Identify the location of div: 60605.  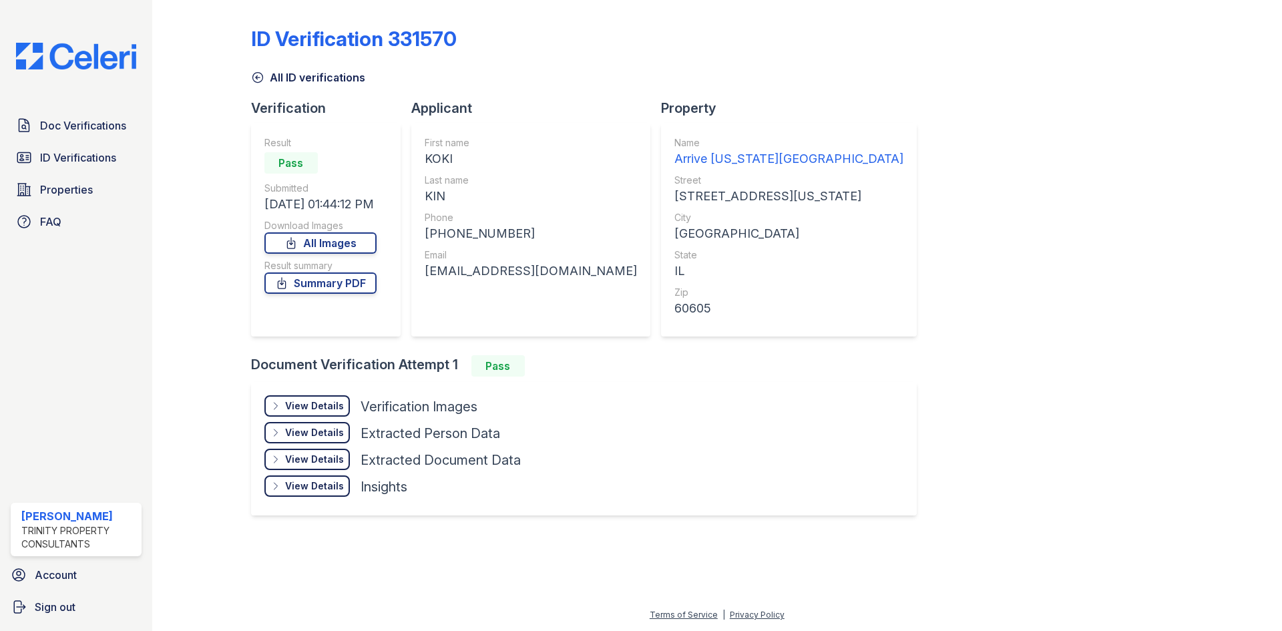
(789, 309).